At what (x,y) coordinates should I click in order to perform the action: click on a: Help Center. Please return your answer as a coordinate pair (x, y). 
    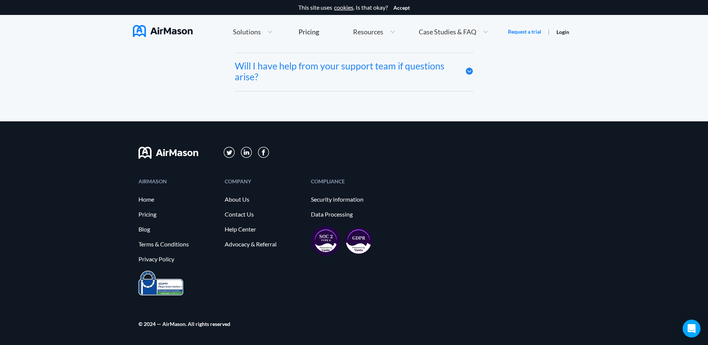
    Looking at the image, I should click on (264, 229).